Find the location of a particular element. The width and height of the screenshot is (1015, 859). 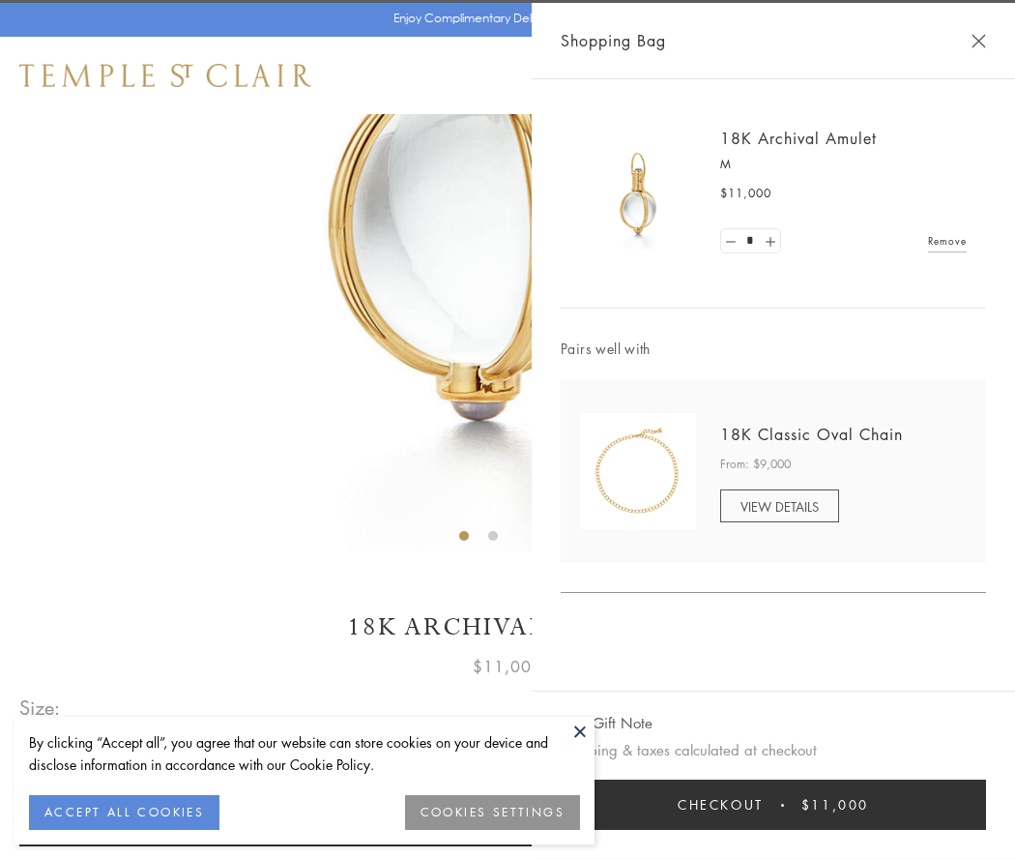

h1: 18K Archival Amulet is located at coordinates (508, 627).